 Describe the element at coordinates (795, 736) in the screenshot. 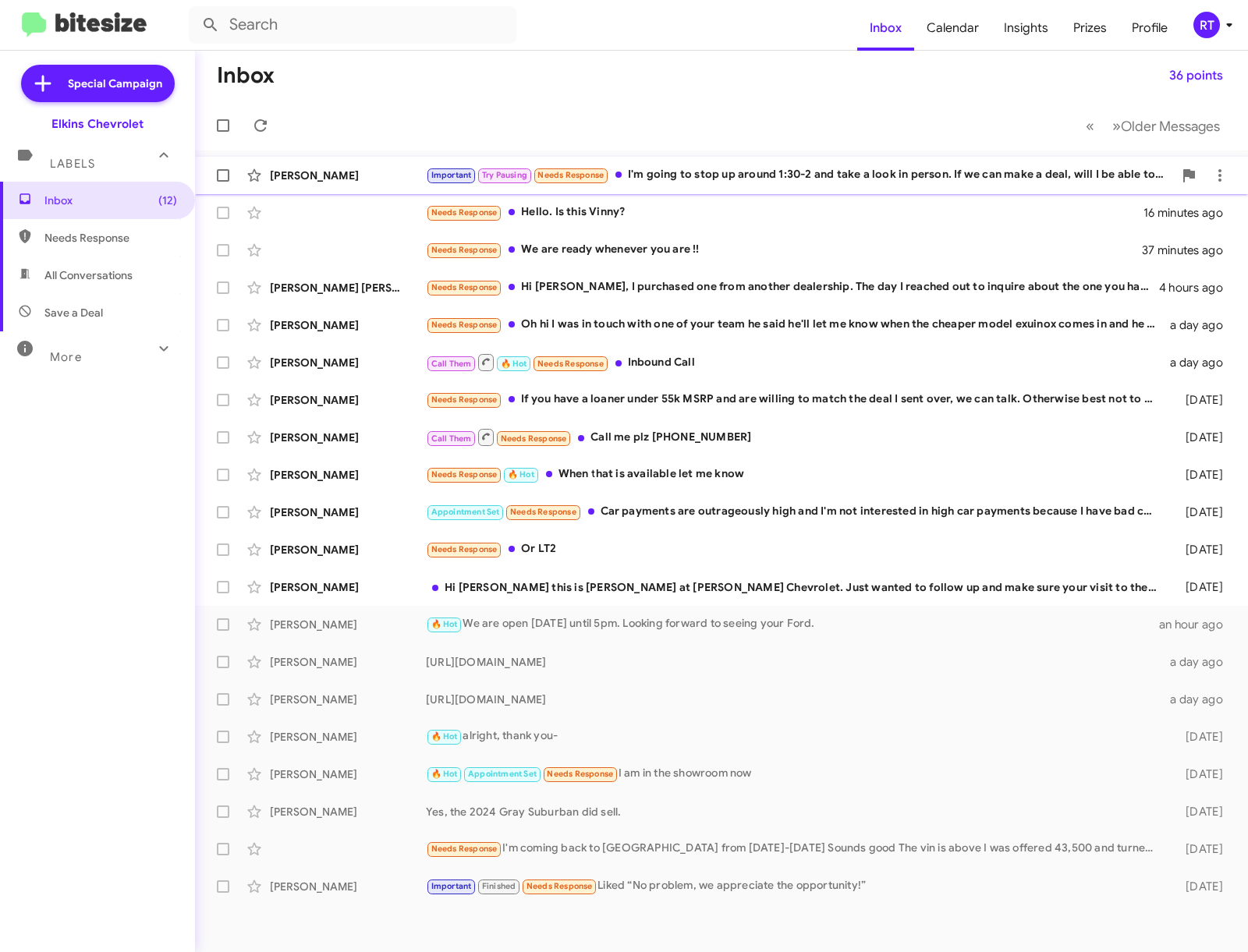

I see `div: alright, thank you-` at that location.